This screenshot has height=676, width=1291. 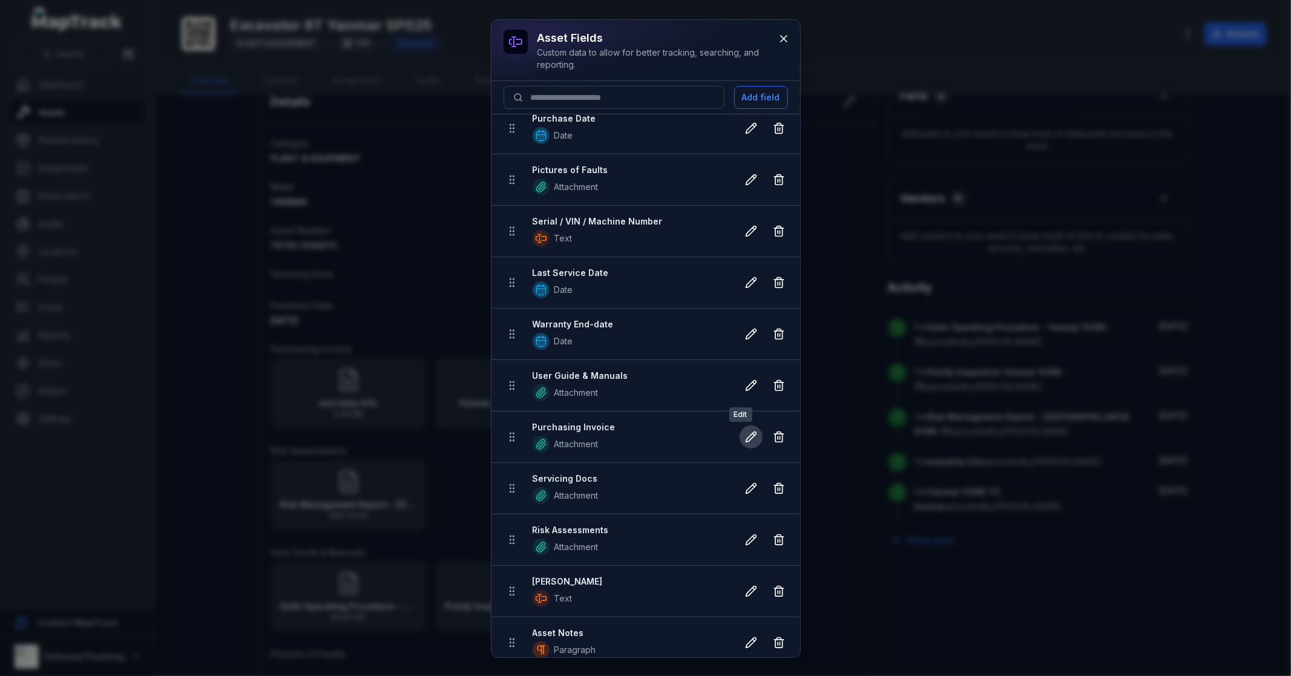 What do you see at coordinates (630, 273) in the screenshot?
I see `strong: Last Service Date` at bounding box center [630, 273].